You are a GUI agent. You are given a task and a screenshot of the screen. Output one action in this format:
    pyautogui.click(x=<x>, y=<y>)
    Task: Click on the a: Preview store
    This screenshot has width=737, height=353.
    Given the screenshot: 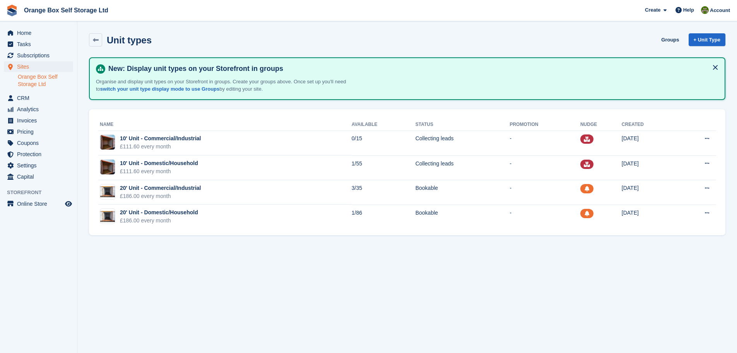 What is the action you would take?
    pyautogui.click(x=69, y=204)
    